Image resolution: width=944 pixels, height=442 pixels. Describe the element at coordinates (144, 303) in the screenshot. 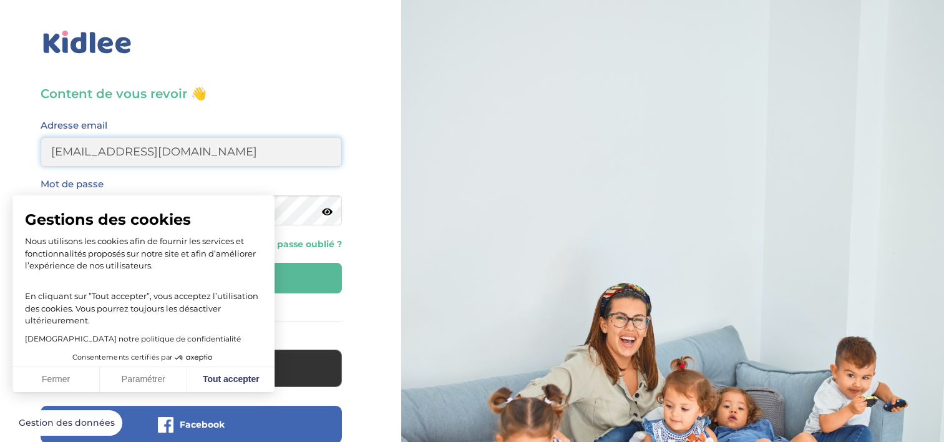

I see `p: En cliquant sur ”Tout accepter”, vous acceptez l’utilisation des cookies. Vous pourrez toujours l...` at that location.